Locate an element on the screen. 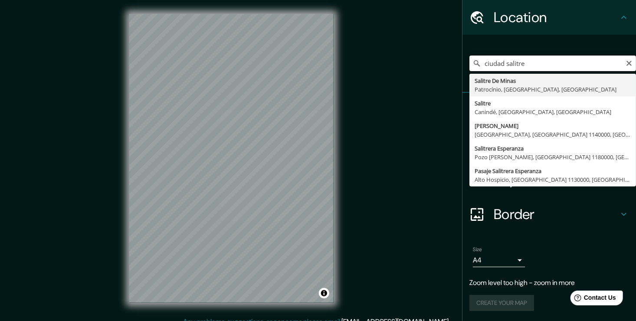 The width and height of the screenshot is (636, 321). input: Pick your city or area is located at coordinates (553, 63).